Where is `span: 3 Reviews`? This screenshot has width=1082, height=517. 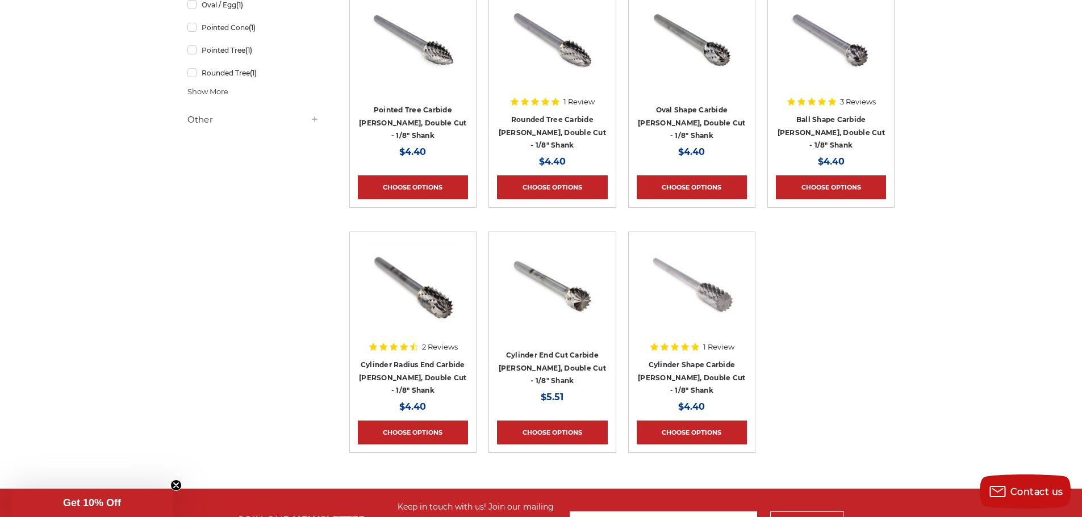
span: 3 Reviews is located at coordinates (858, 102).